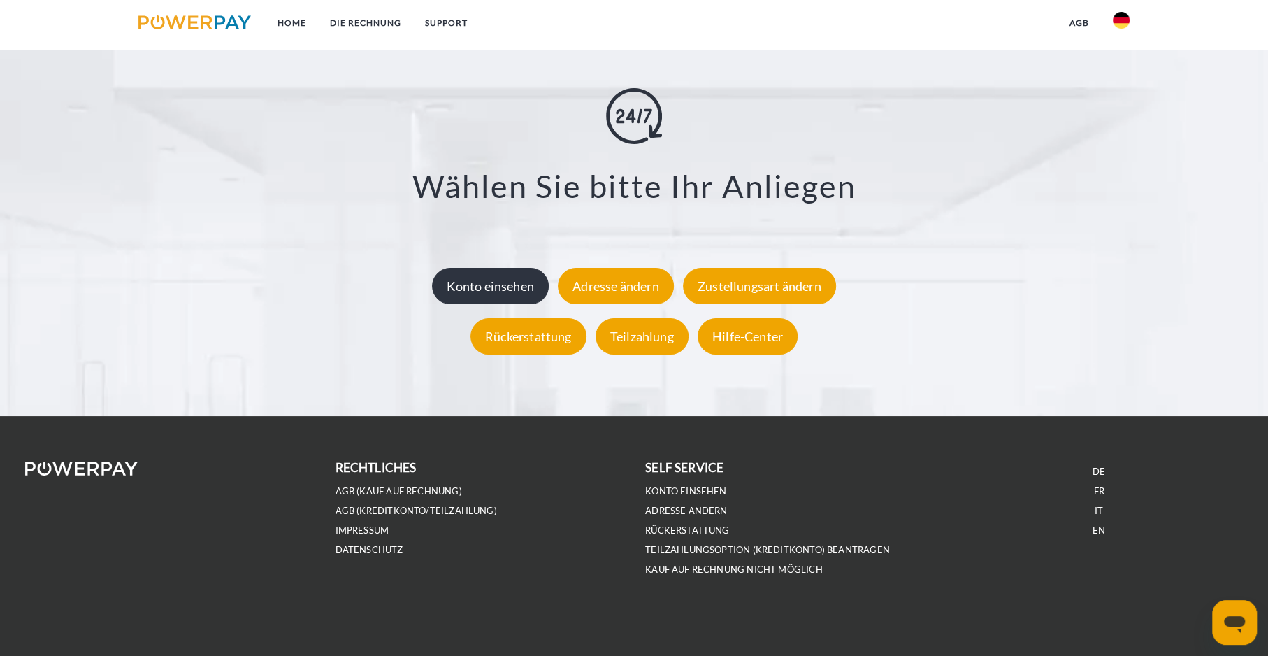  Describe the element at coordinates (634, 116) in the screenshot. I see `img: online-shopping.svg` at that location.